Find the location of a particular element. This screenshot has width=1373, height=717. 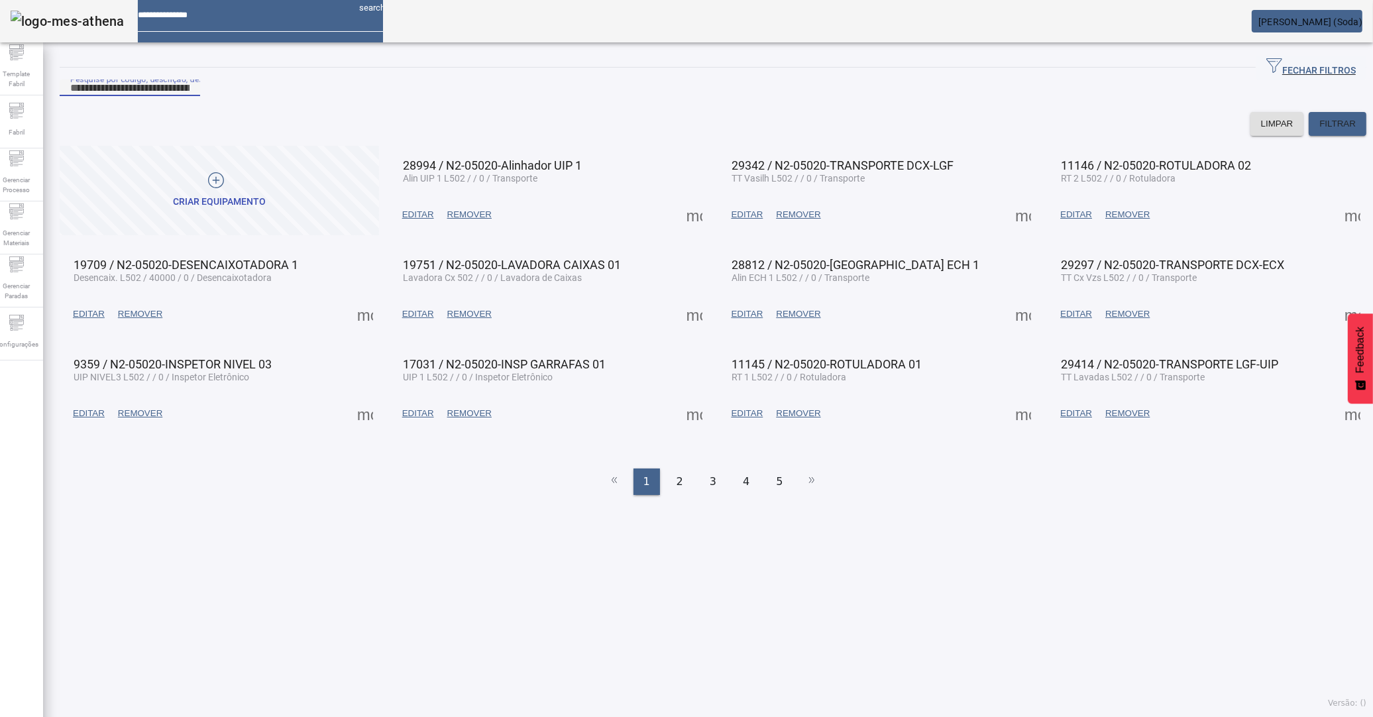

span: 11146 / N2-05020-ROTULADORA 02 is located at coordinates (1156, 165).